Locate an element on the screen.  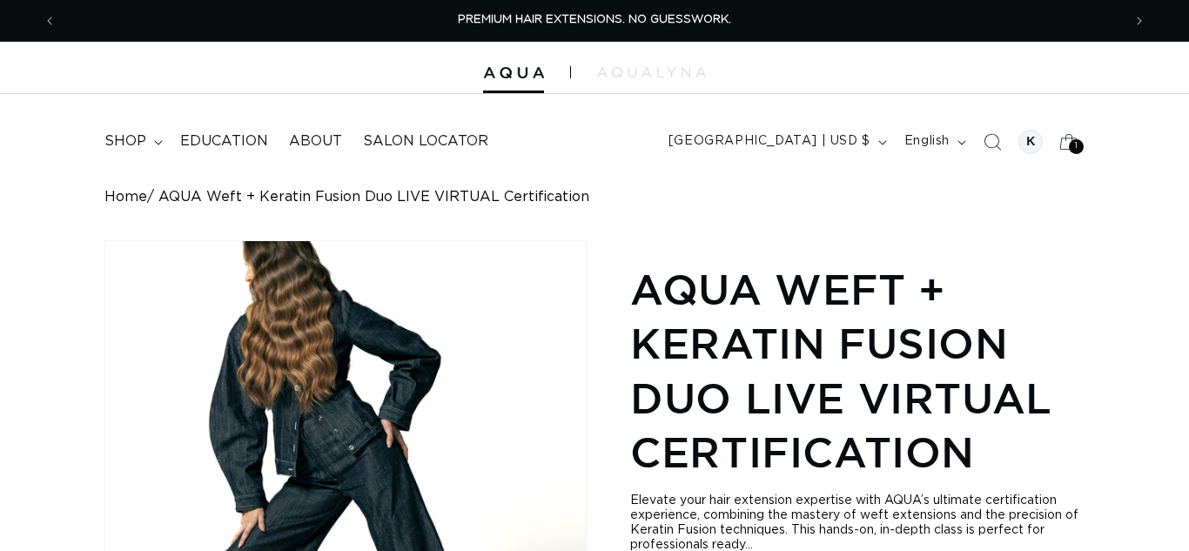
span: Education is located at coordinates (224, 141).